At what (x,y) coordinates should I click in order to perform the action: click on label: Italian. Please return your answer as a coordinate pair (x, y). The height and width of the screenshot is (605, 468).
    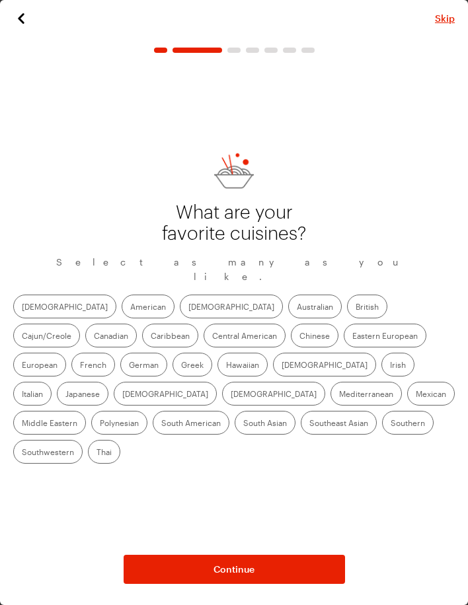
    Looking at the image, I should click on (32, 394).